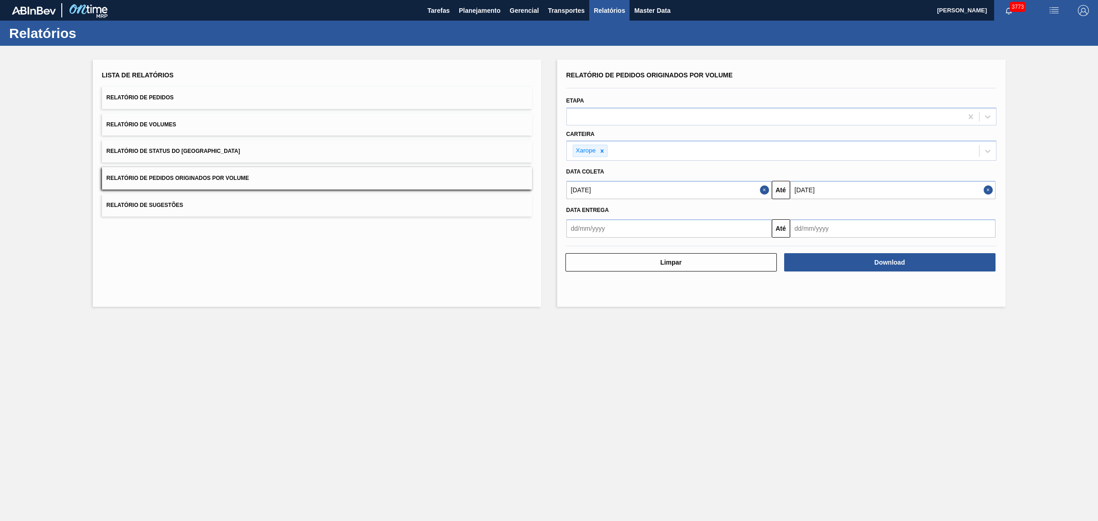 Image resolution: width=1098 pixels, height=521 pixels. Describe the element at coordinates (890, 262) in the screenshot. I see `button: Download` at that location.